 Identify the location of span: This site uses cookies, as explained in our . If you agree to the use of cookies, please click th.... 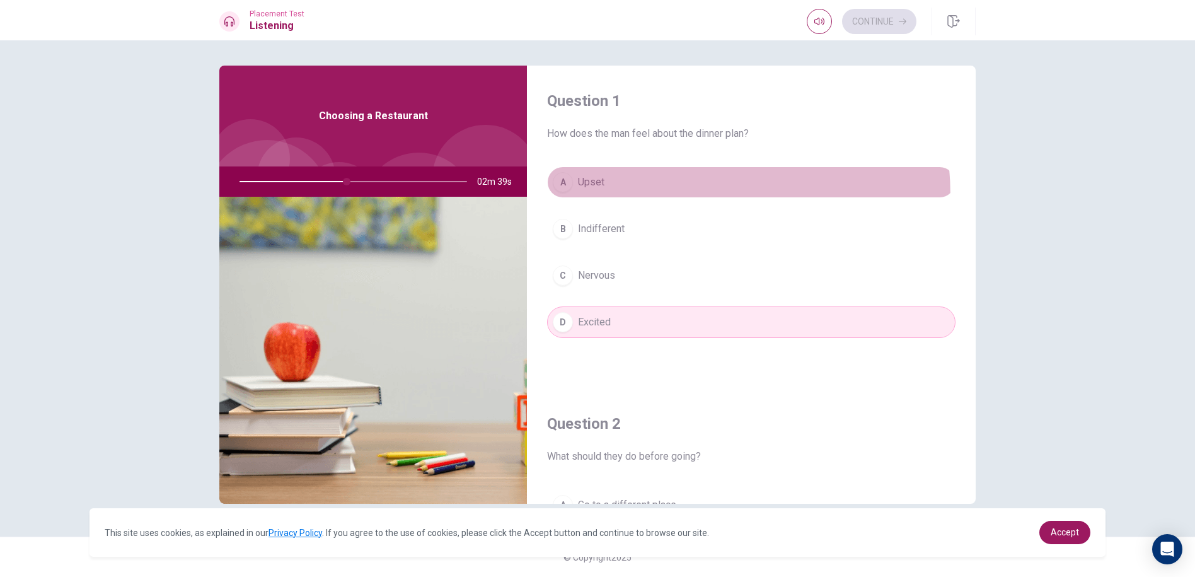
(407, 533).